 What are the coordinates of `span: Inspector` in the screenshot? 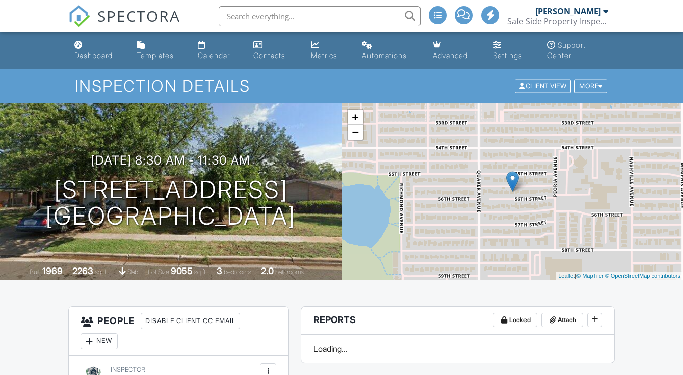 It's located at (128, 370).